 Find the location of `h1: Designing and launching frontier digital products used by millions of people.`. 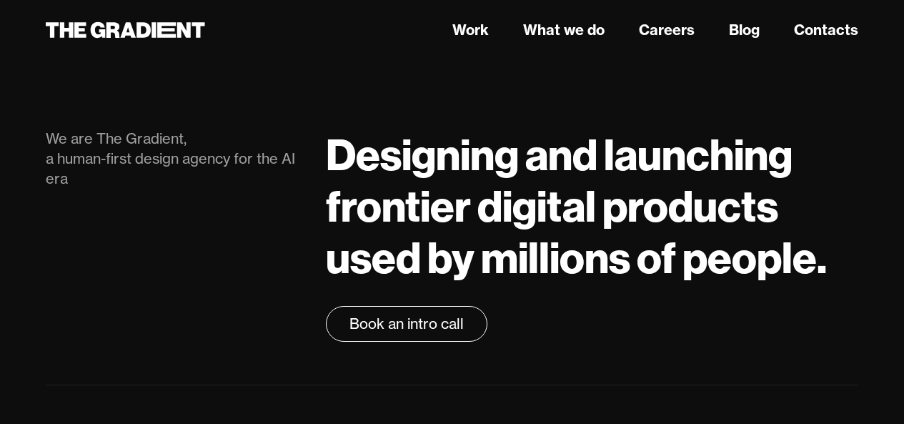

h1: Designing and launching frontier digital products used by millions of people. is located at coordinates (591, 206).